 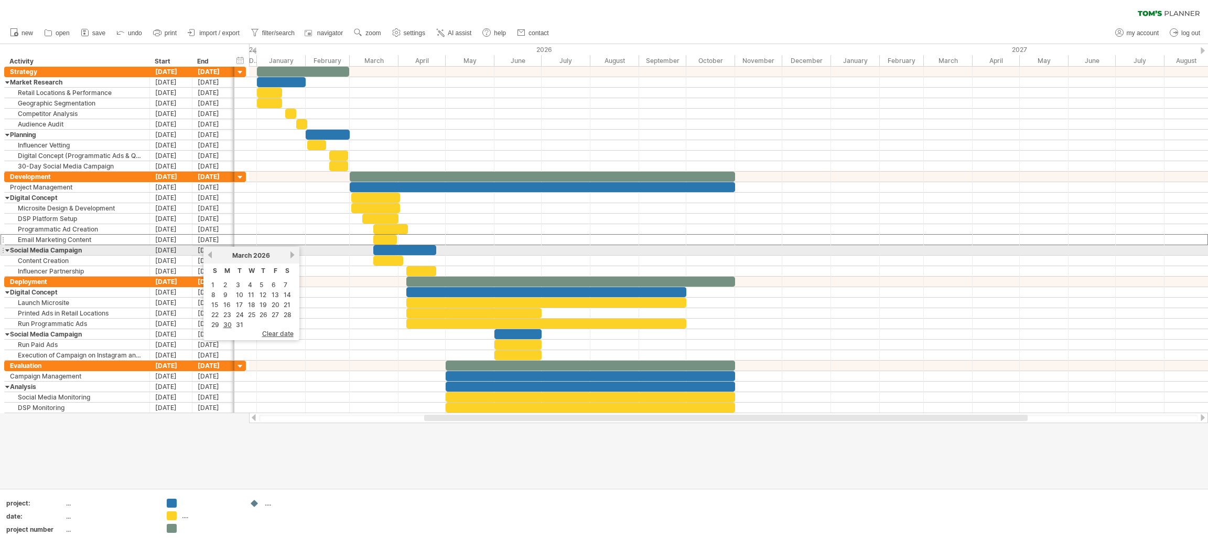 What do you see at coordinates (77, 92) in the screenshot?
I see `div: Retail Locations & Performance` at bounding box center [77, 92].